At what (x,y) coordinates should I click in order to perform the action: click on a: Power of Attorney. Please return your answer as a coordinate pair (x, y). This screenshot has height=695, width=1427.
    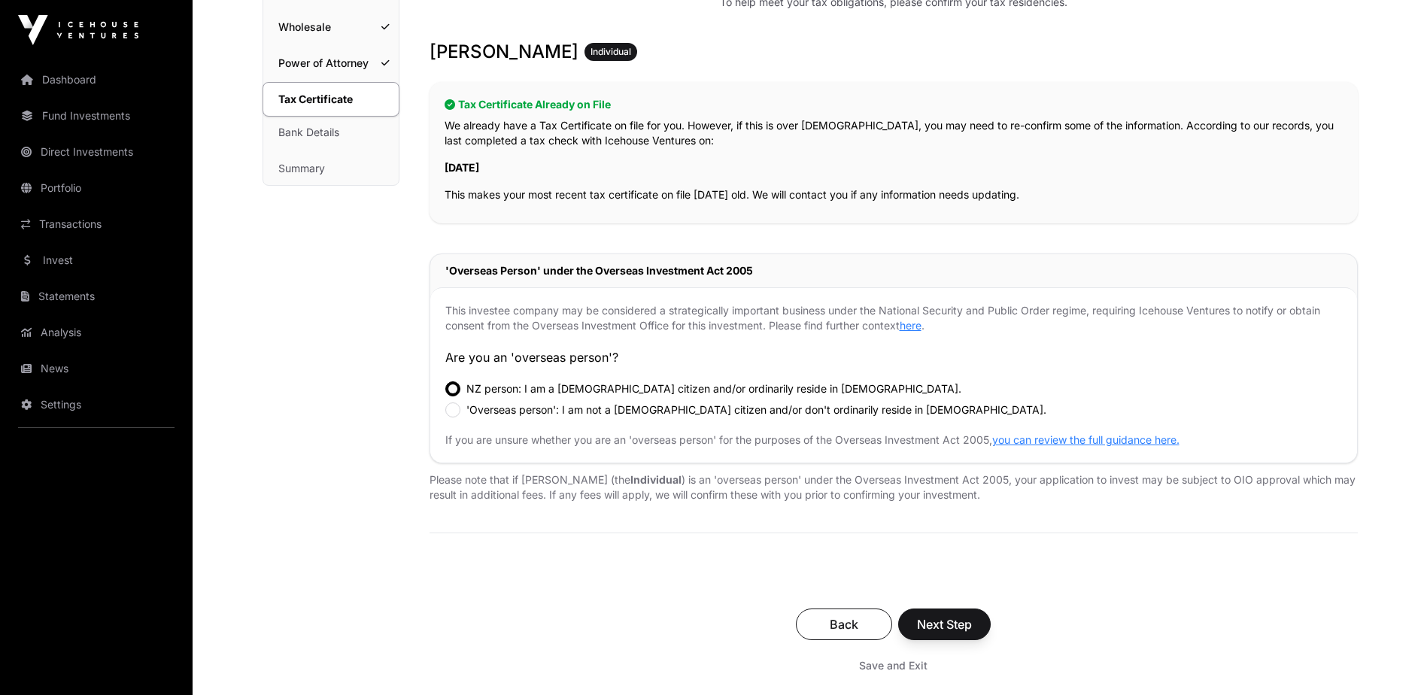
    Looking at the image, I should click on (331, 63).